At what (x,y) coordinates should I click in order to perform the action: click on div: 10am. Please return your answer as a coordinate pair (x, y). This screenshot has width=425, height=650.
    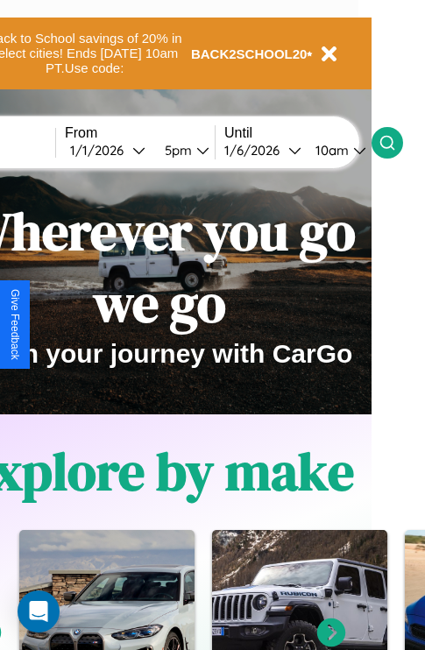
    Looking at the image, I should click on (329, 150).